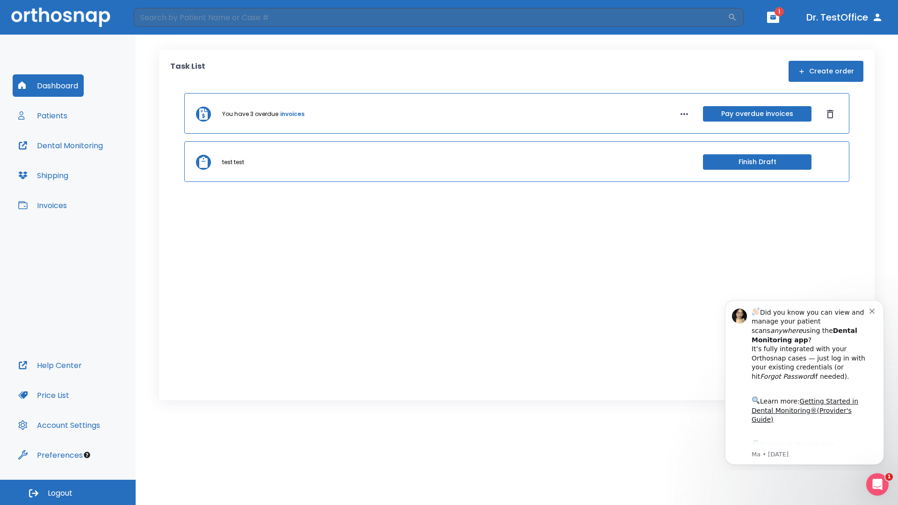 This screenshot has height=505, width=898. I want to click on a: Invoices, so click(43, 205).